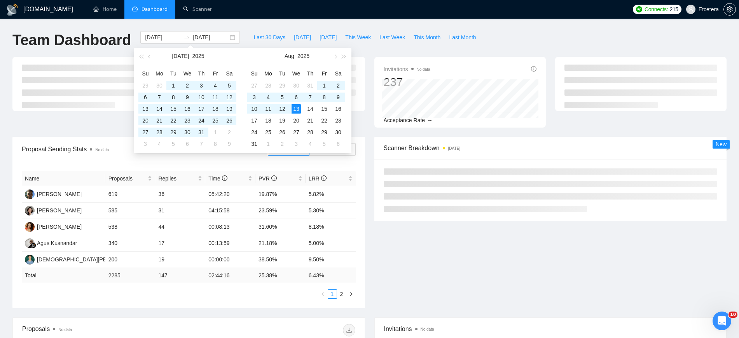 This screenshot has height=338, width=739. Describe the element at coordinates (324, 73) in the screenshot. I see `th: Fr` at that location.